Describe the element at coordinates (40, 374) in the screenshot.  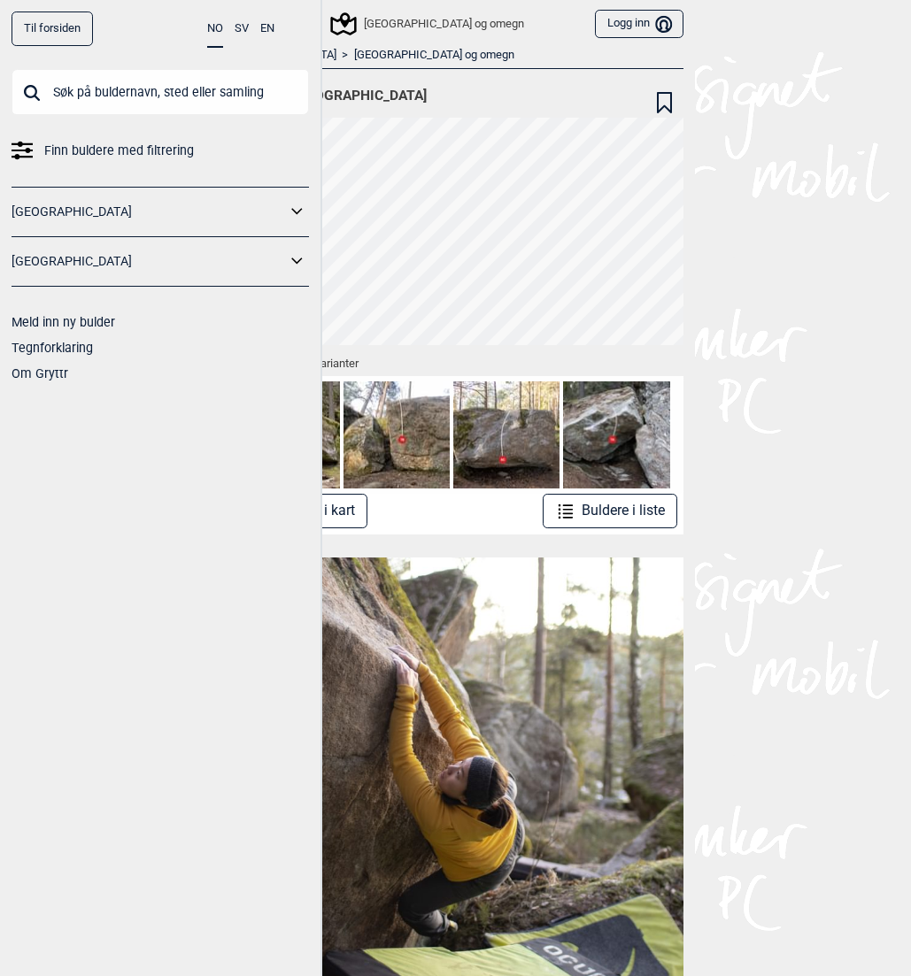
I see `a: Om Gryttr` at that location.